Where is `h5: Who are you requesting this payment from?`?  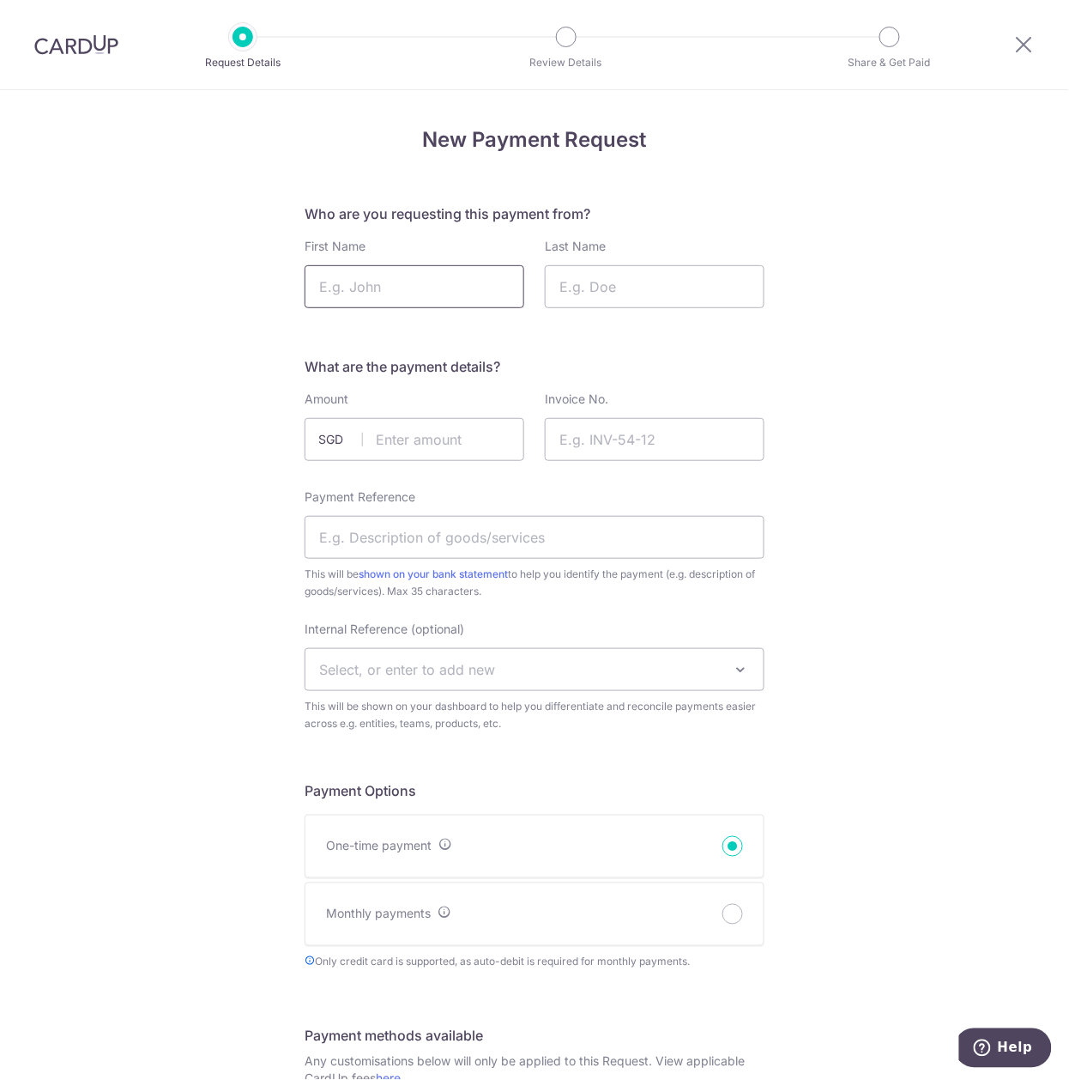 h5: Who are you requesting this payment from? is located at coordinates (535, 214).